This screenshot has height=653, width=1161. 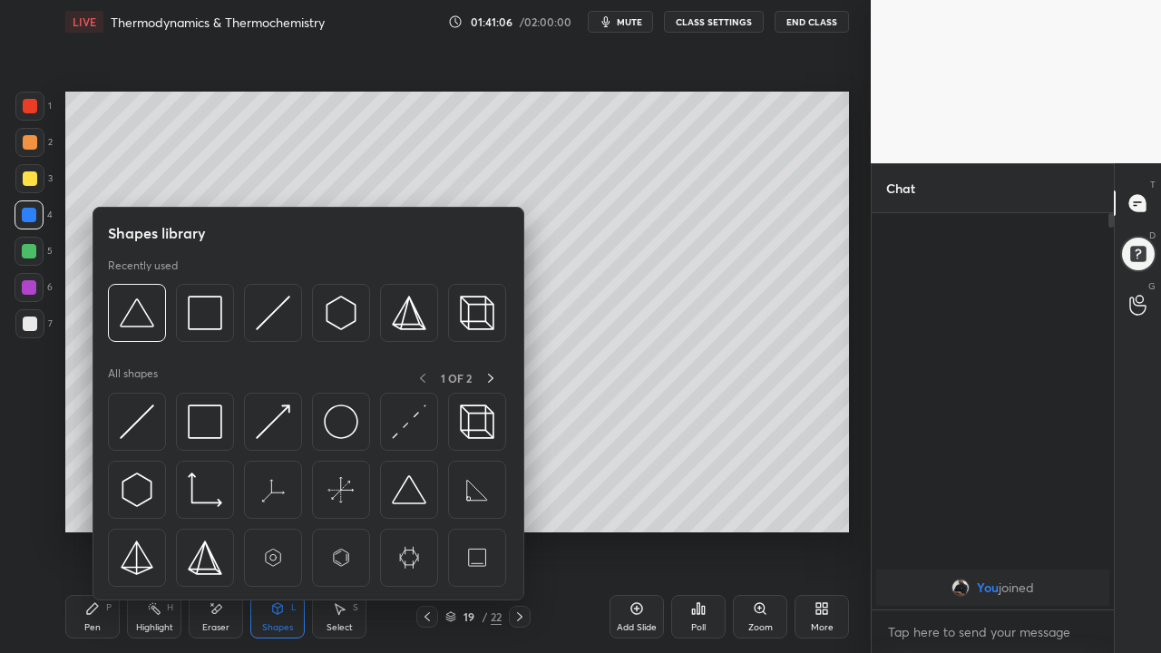 I want to click on div: Eraser, so click(x=216, y=627).